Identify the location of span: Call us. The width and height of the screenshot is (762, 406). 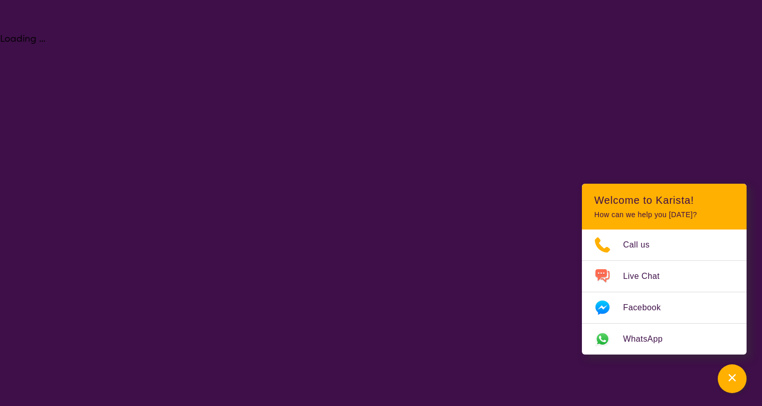
(642, 245).